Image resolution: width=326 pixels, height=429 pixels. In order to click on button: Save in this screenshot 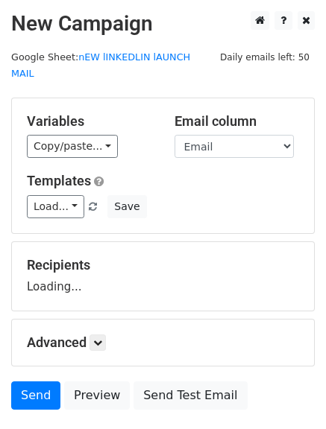, I will do `click(127, 207)`.